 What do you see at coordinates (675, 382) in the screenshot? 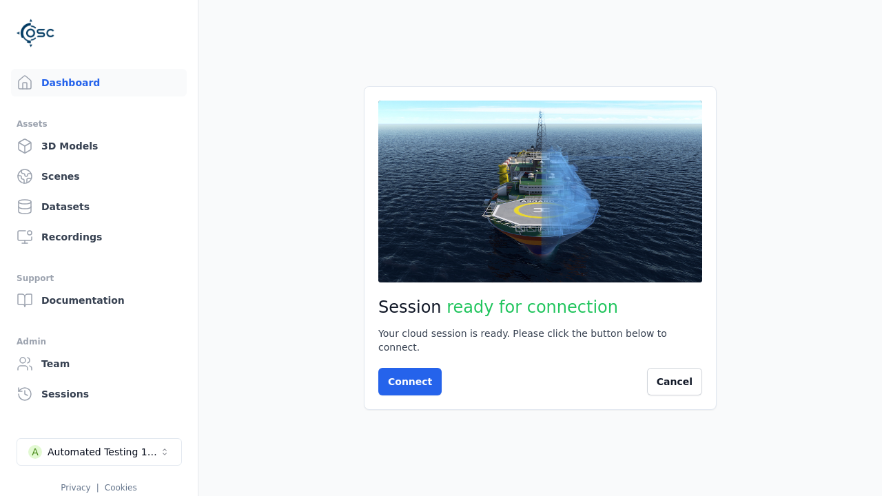
I see `button: Cancel` at bounding box center [675, 382].